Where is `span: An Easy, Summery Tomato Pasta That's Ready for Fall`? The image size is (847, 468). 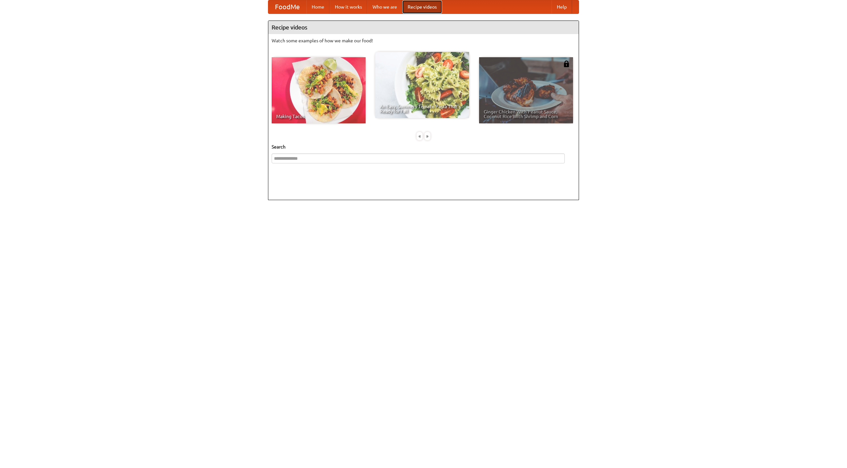 span: An Easy, Summery Tomato Pasta That's Ready for Fall is located at coordinates (422, 109).